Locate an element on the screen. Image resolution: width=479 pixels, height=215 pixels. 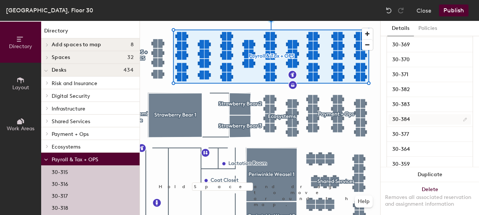
button: Duplicate is located at coordinates (429, 175).